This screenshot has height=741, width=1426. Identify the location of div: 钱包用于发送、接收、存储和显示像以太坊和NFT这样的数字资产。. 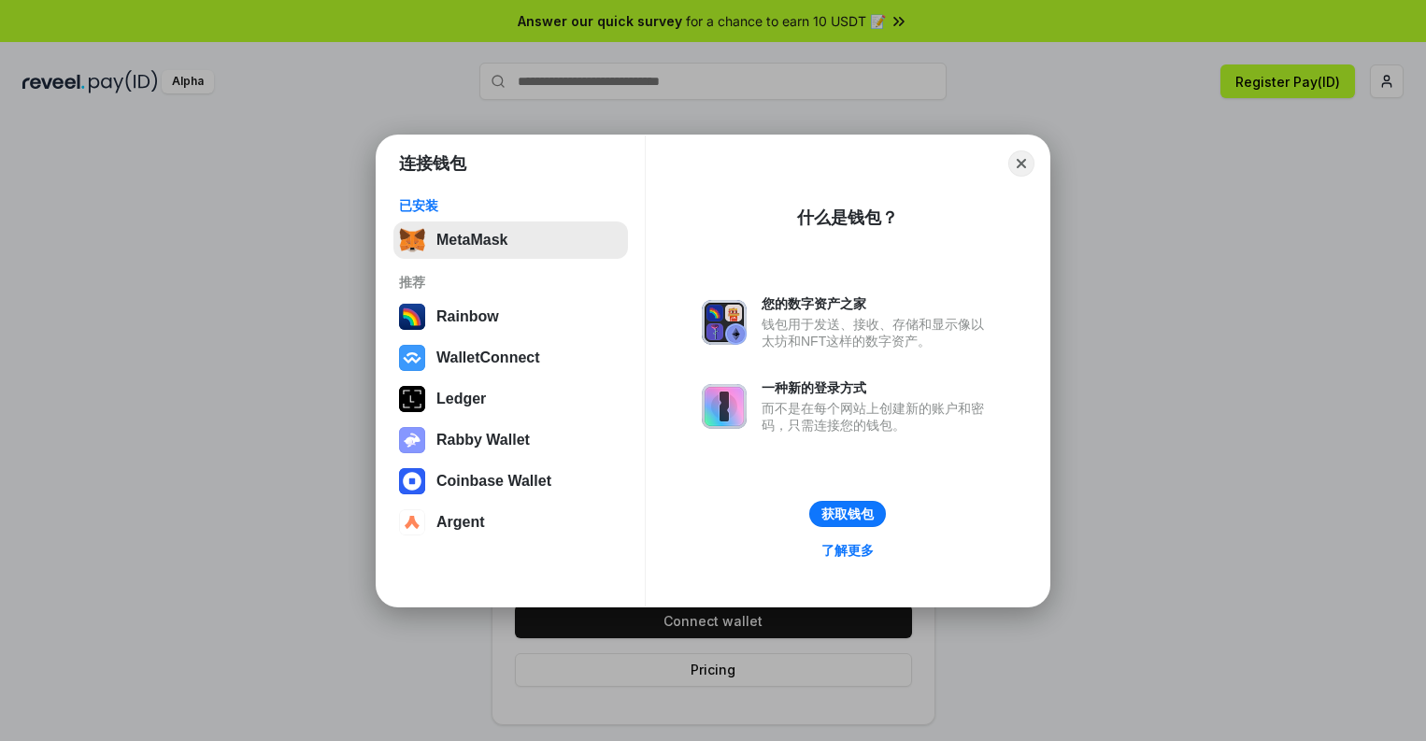
(877, 333).